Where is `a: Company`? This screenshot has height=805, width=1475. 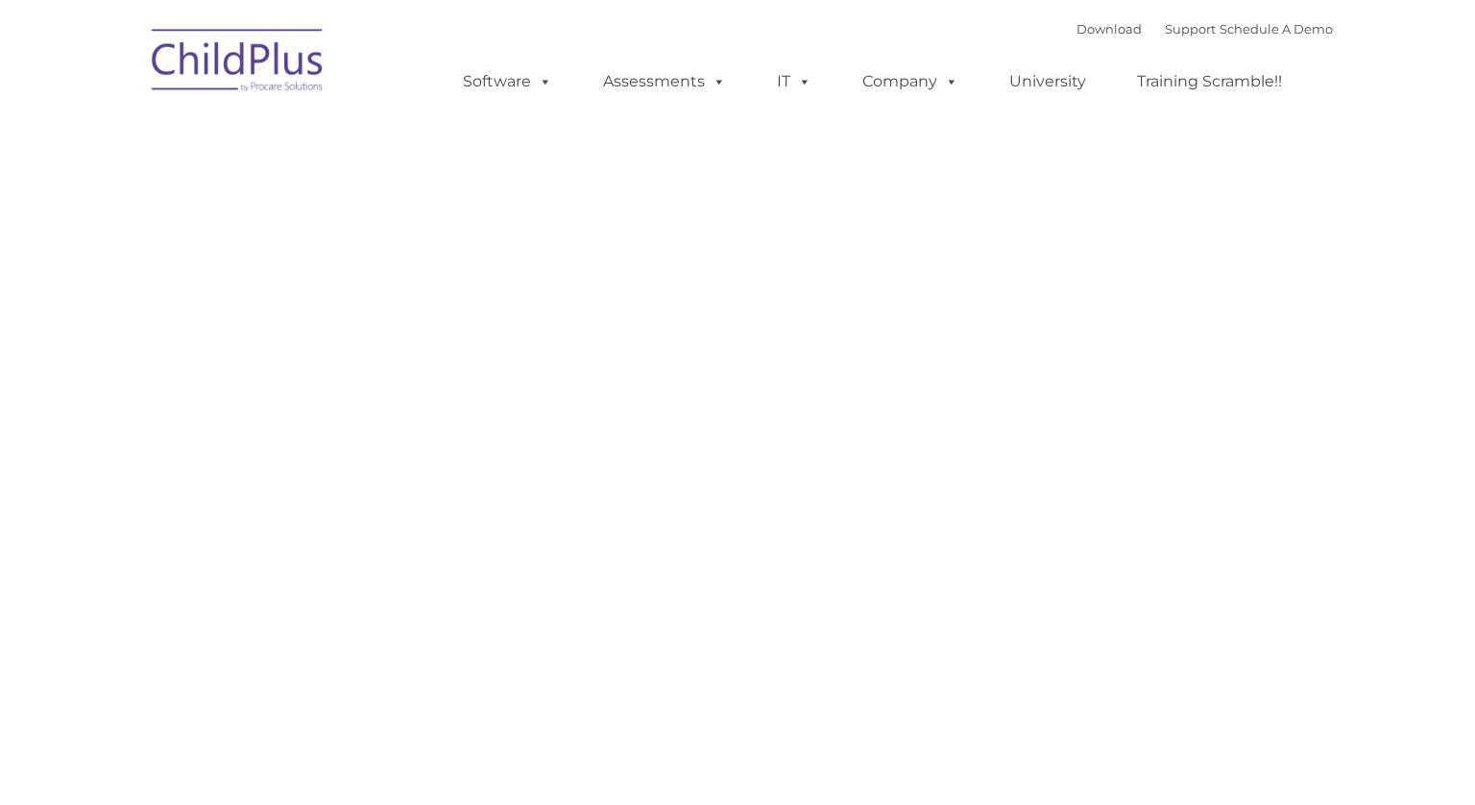
a: Company is located at coordinates (911, 82).